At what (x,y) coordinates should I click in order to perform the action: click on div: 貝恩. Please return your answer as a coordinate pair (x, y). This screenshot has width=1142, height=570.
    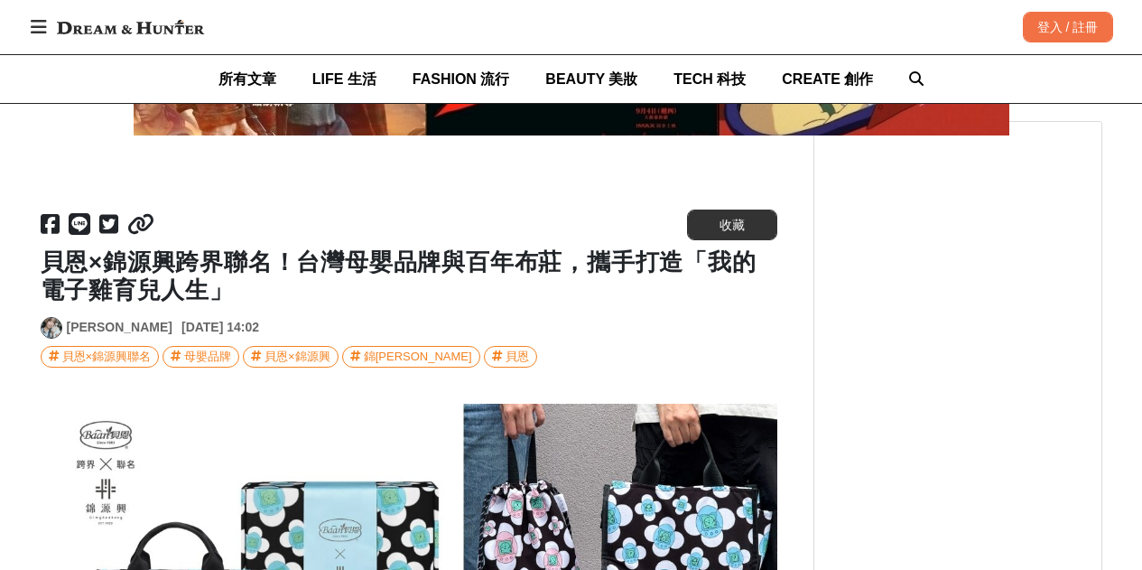
    Looking at the image, I should click on (517, 357).